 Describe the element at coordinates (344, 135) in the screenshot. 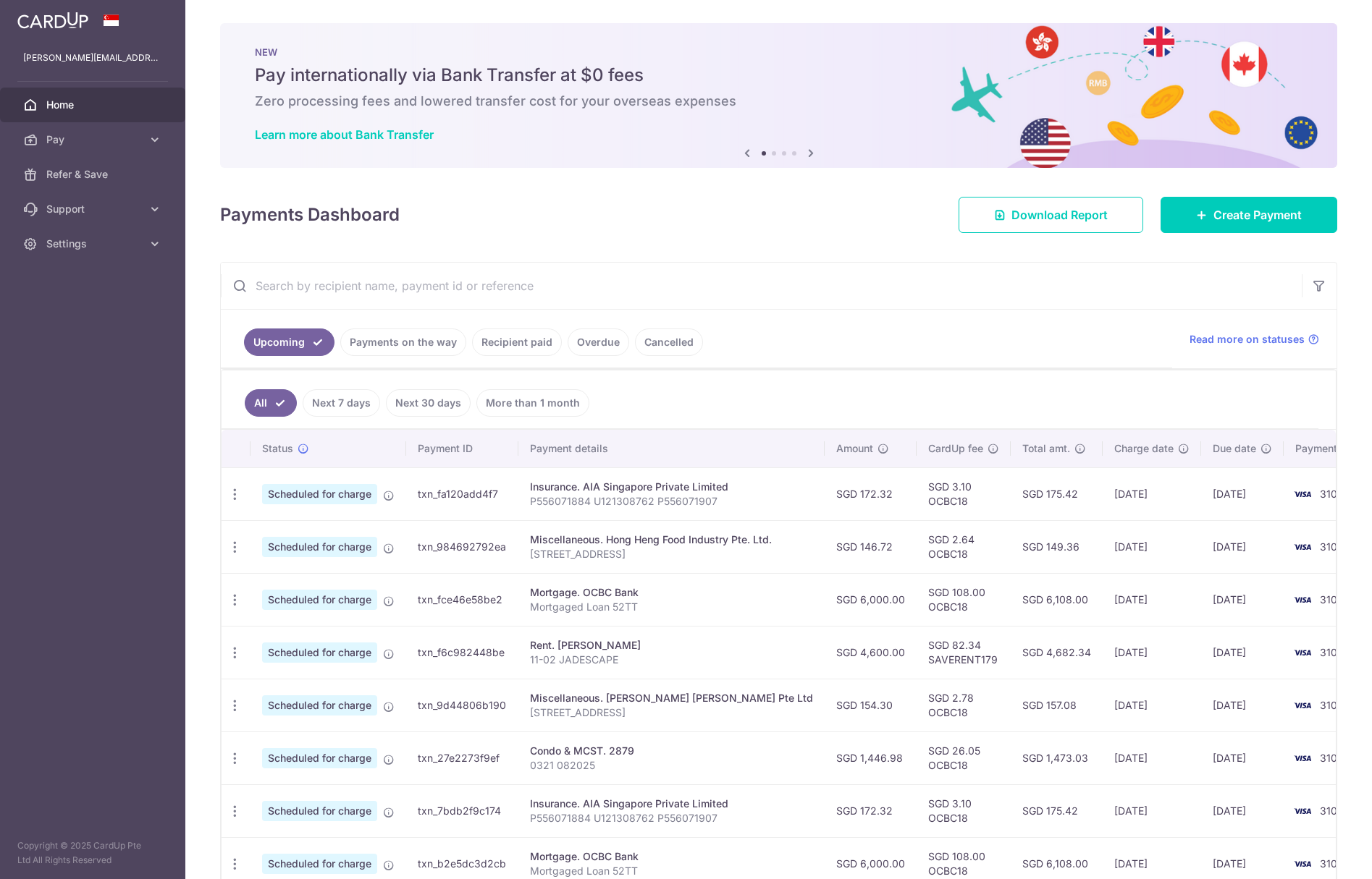

I see `a: Learn more about Bank Transfer` at that location.